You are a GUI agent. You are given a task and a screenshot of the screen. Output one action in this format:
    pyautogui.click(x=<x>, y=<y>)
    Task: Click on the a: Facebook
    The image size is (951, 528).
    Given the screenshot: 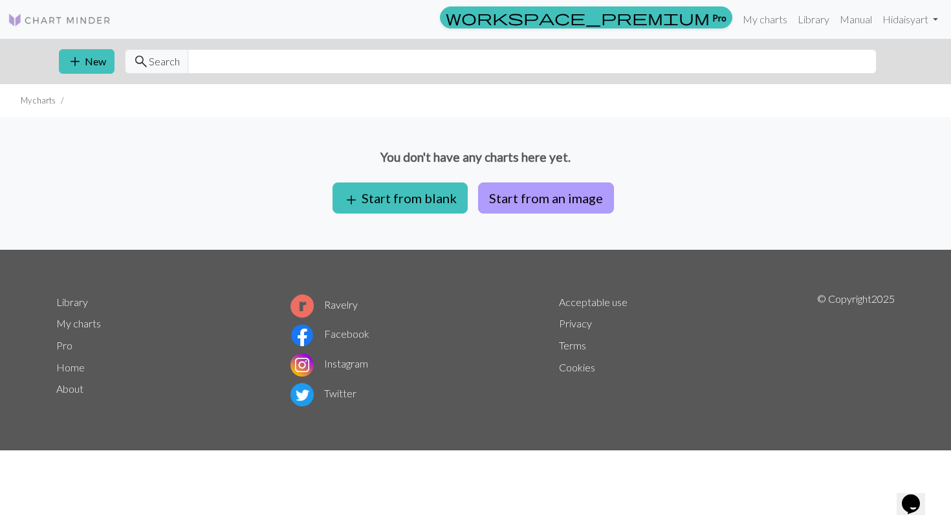 What is the action you would take?
    pyautogui.click(x=330, y=333)
    